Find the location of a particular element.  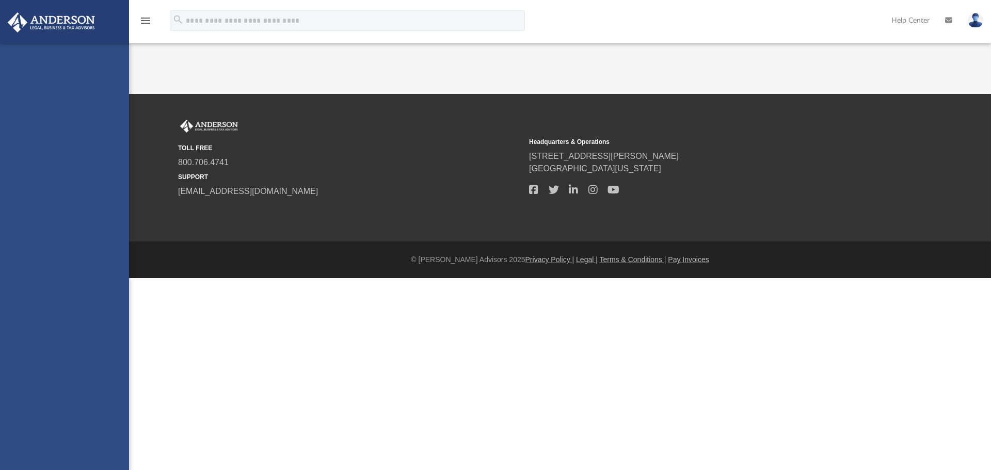

a: Pay Invoices is located at coordinates (688, 260).